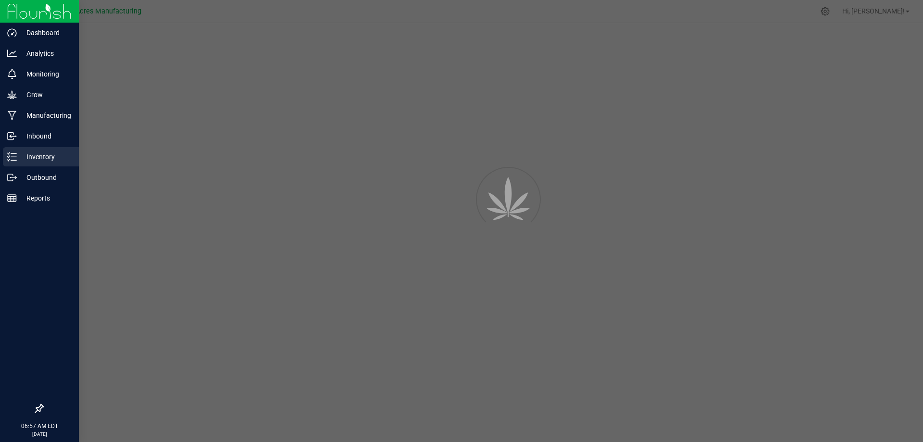 The height and width of the screenshot is (442, 923). Describe the element at coordinates (12, 53) in the screenshot. I see `inline-svg: Analytics` at that location.